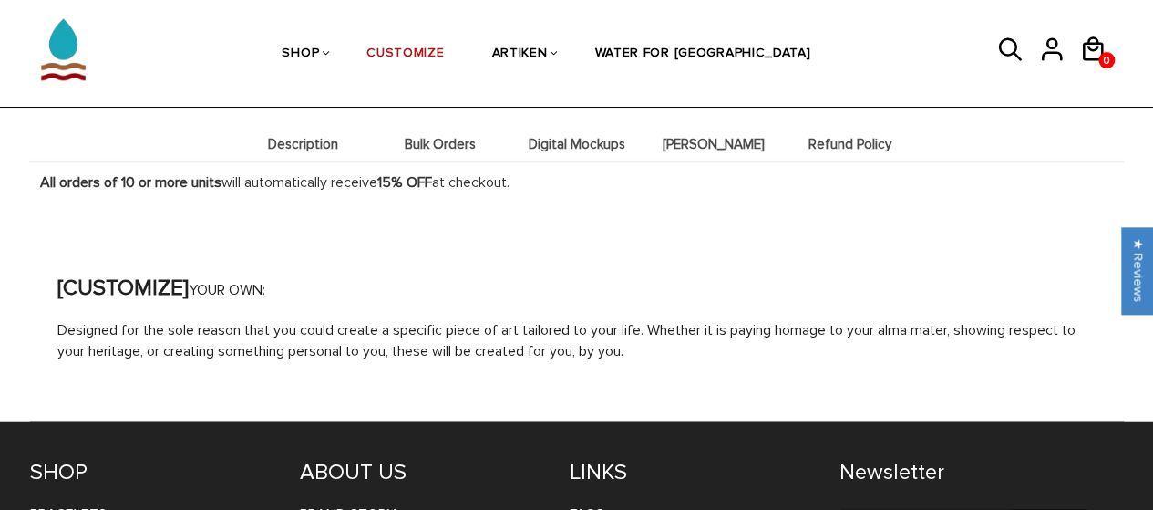 The width and height of the screenshot is (1153, 510). Describe the element at coordinates (691, 472) in the screenshot. I see `h4: LINKS` at that location.